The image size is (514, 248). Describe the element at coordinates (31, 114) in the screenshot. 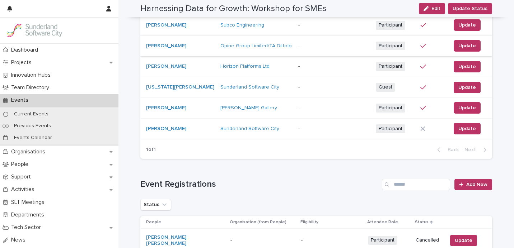

I see `p: Current Events` at that location.